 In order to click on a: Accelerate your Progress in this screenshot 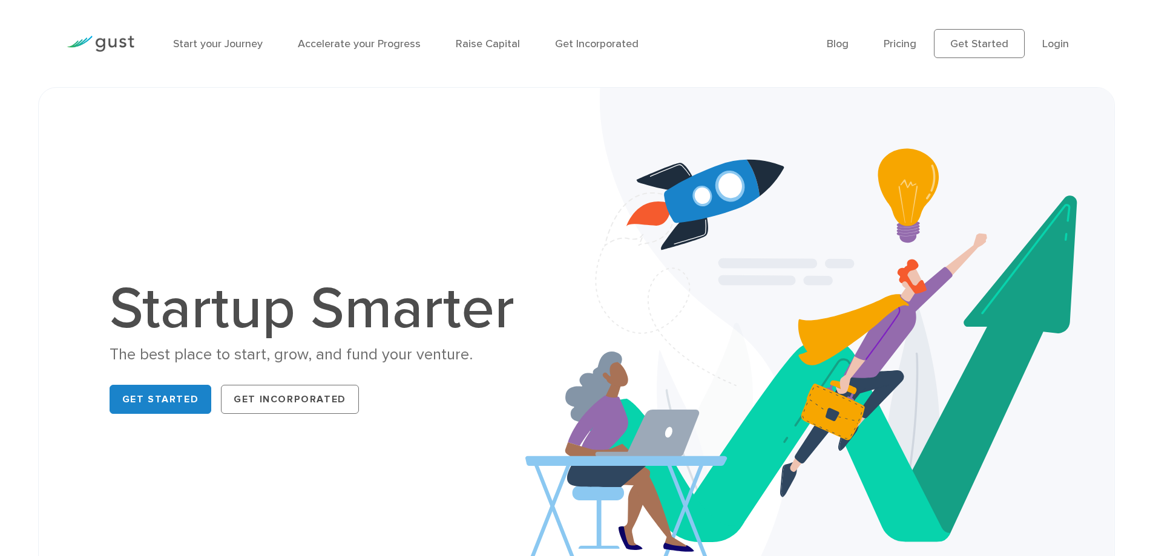, I will do `click(359, 44)`.